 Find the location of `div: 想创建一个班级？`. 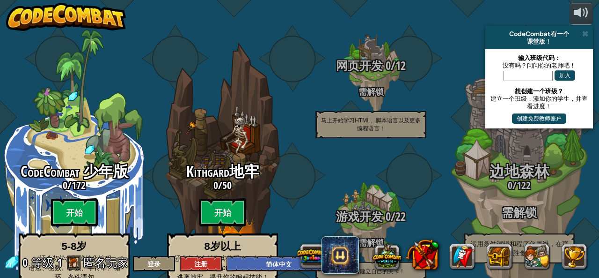

div: 想创建一个班级？ is located at coordinates (539, 91).